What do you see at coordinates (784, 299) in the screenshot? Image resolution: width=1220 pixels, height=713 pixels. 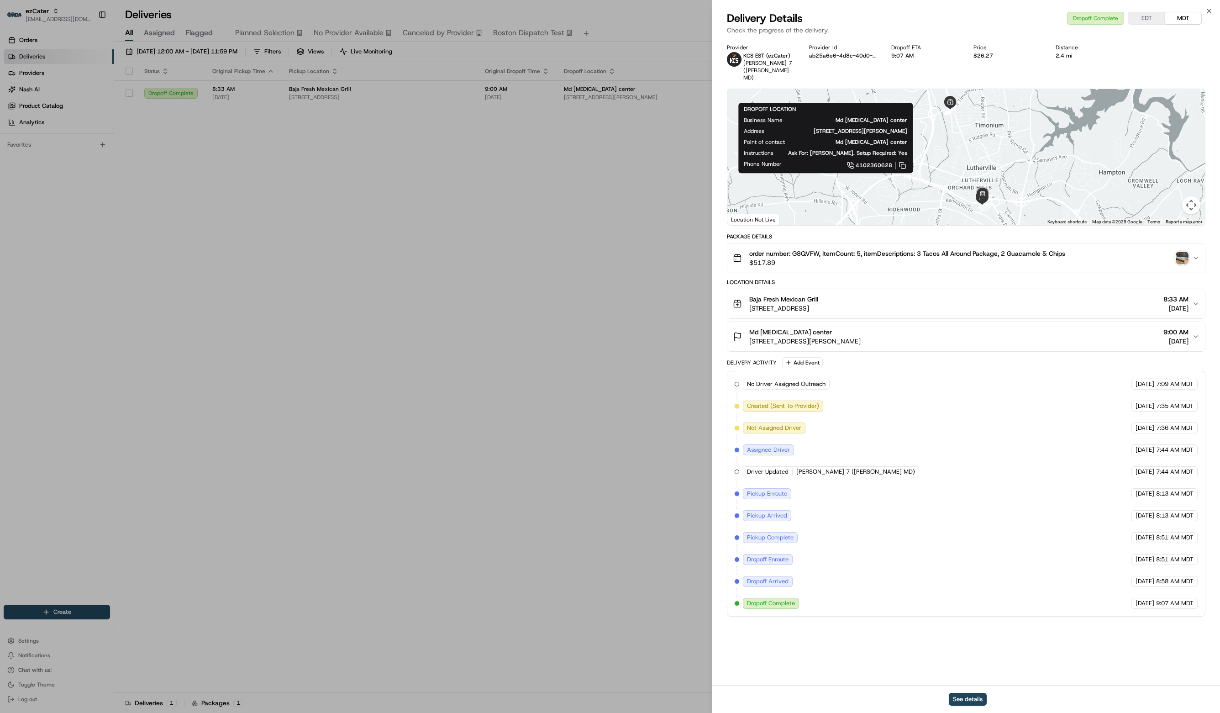 I see `span: Baja Fresh Mexican Grill` at bounding box center [784, 299].